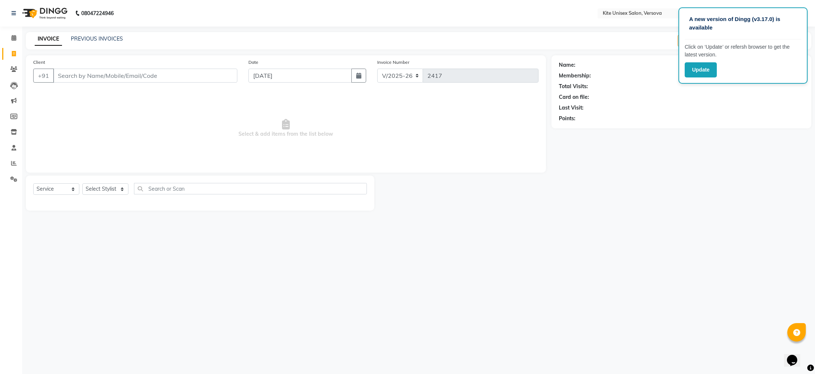 The width and height of the screenshot is (815, 374). What do you see at coordinates (743, 23) in the screenshot?
I see `p: A new version of Dingg (v3.17.0) is available` at bounding box center [743, 23].